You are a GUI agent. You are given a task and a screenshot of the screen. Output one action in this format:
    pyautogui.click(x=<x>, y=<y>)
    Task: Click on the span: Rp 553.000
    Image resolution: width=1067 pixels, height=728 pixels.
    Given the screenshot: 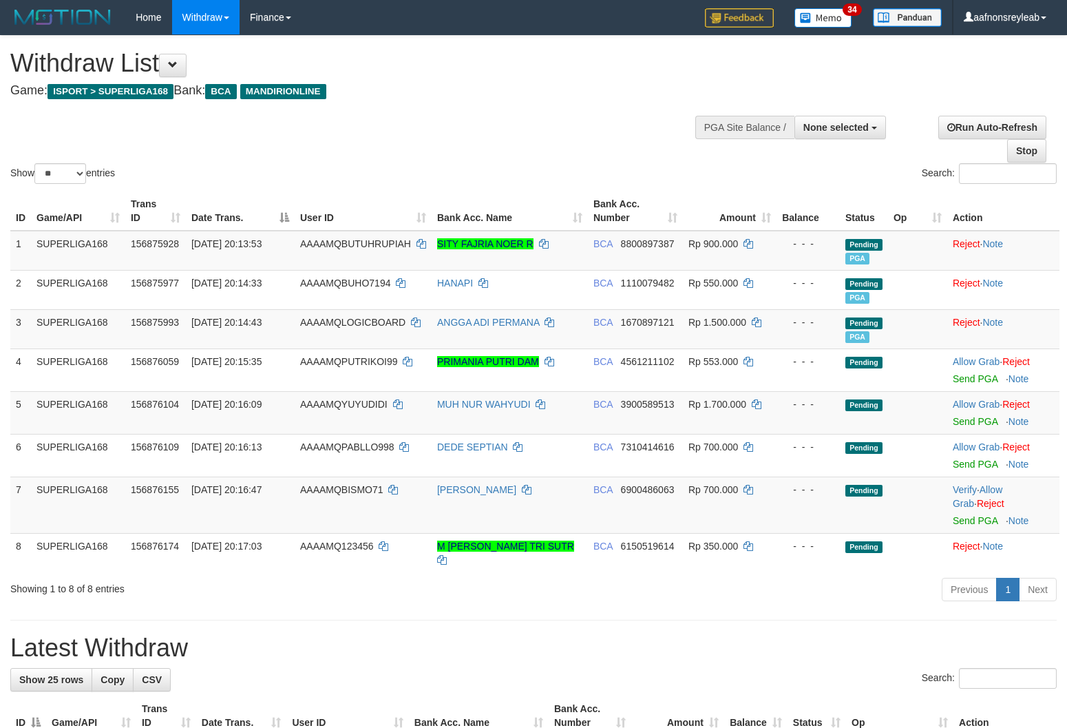 What is the action you would take?
    pyautogui.click(x=713, y=362)
    